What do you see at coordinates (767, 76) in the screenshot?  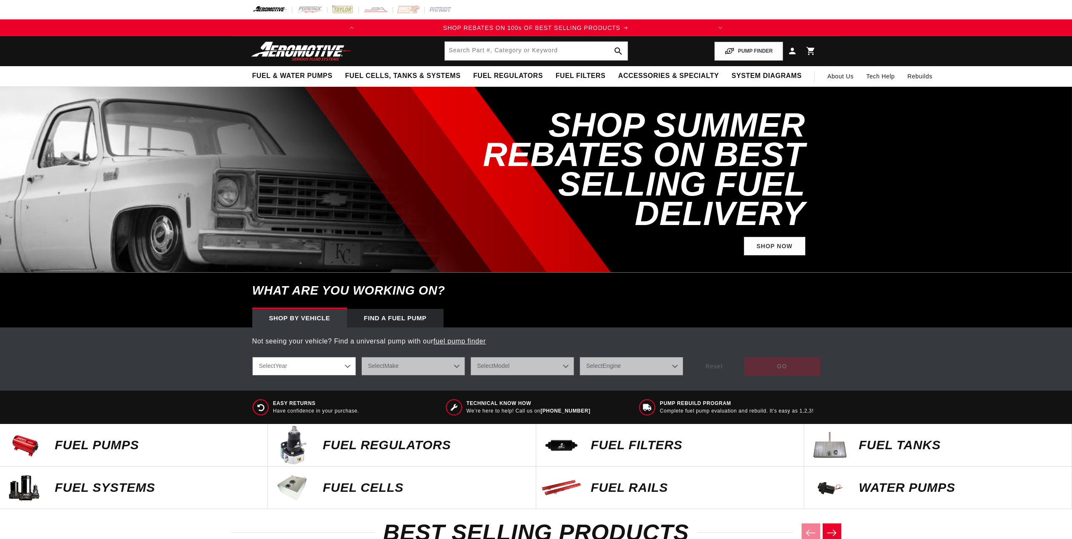 I see `summary: System Diagrams` at bounding box center [767, 76].